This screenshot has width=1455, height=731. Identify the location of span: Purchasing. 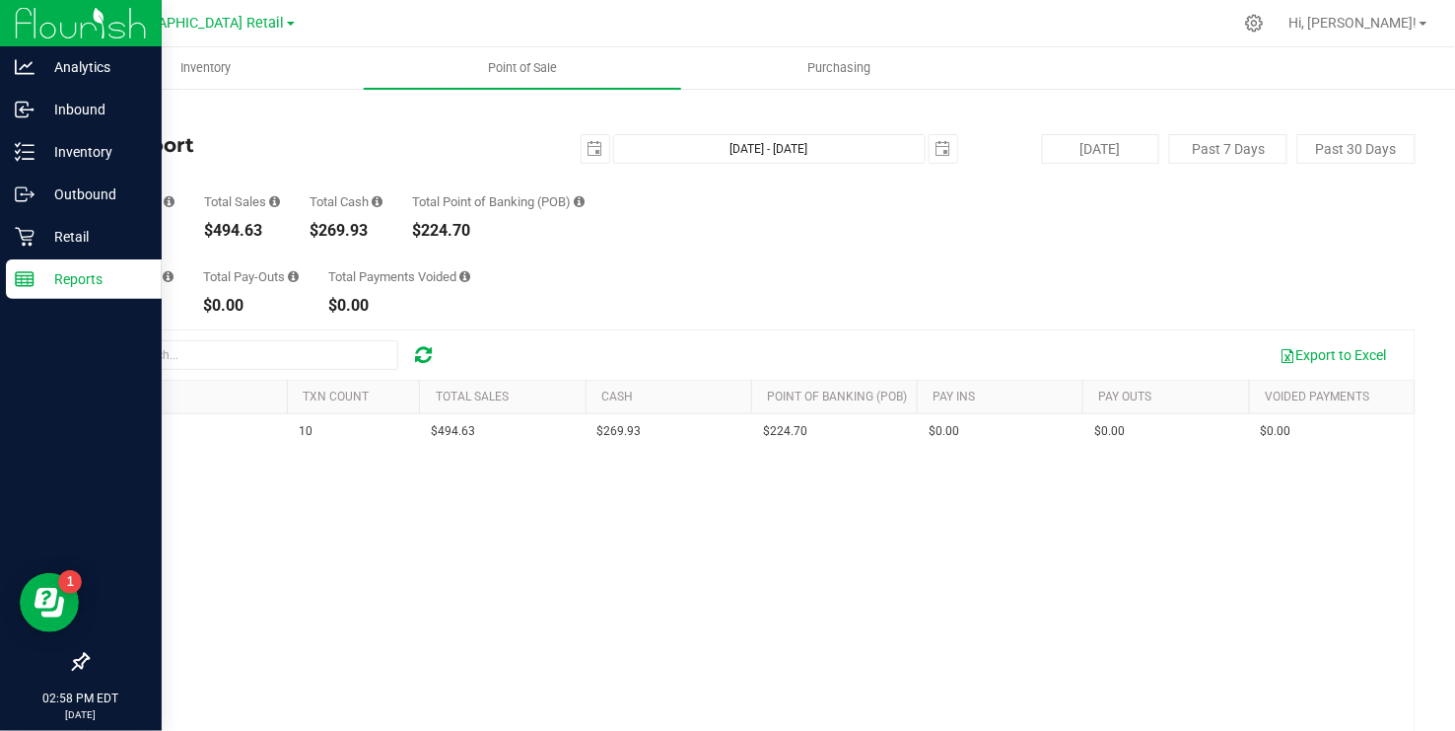
(839, 68).